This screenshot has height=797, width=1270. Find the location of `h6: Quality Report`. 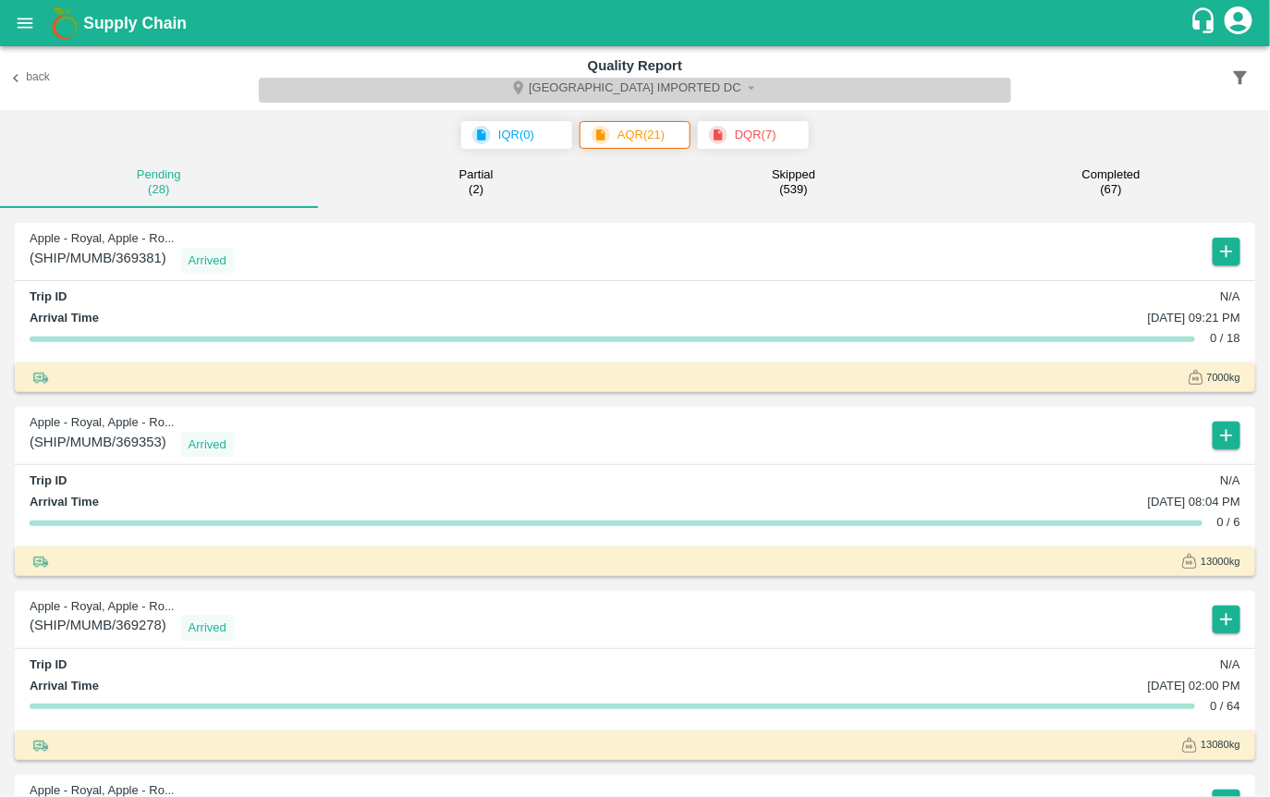

h6: Quality Report is located at coordinates (635, 66).